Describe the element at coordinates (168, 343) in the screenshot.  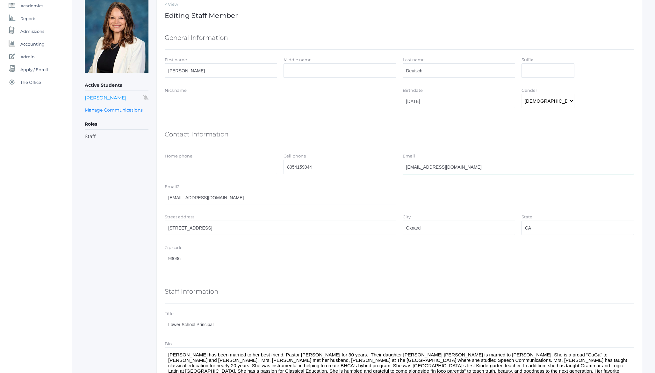
I see `label: Bio` at that location.